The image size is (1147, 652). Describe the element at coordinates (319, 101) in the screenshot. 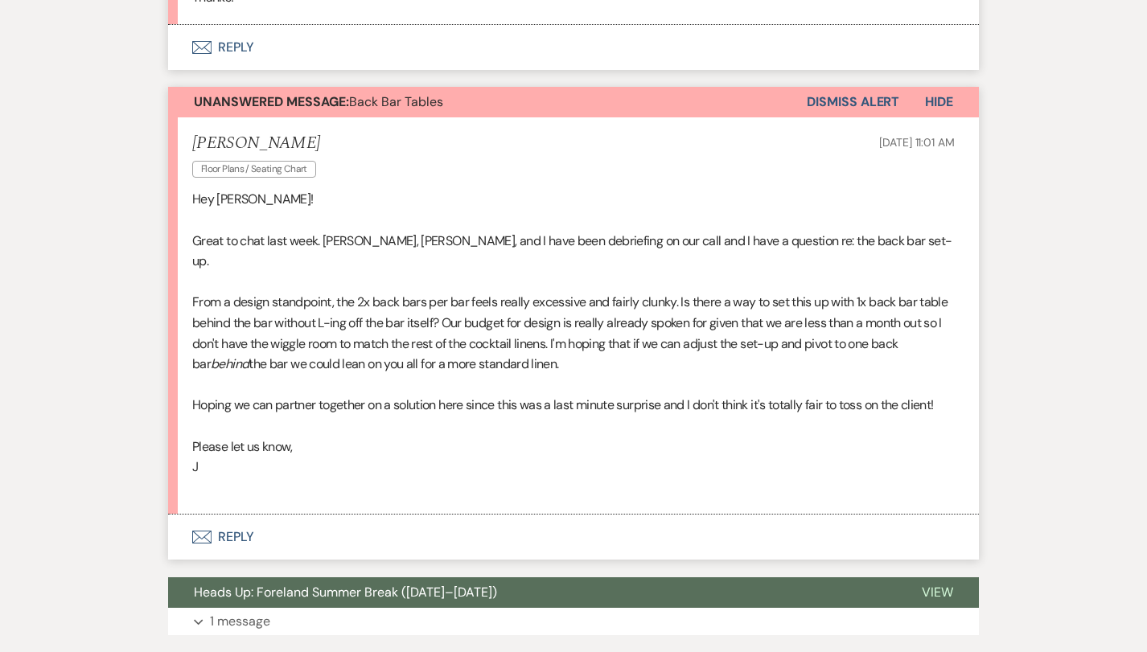

I see `span: Back Bar Tables` at that location.